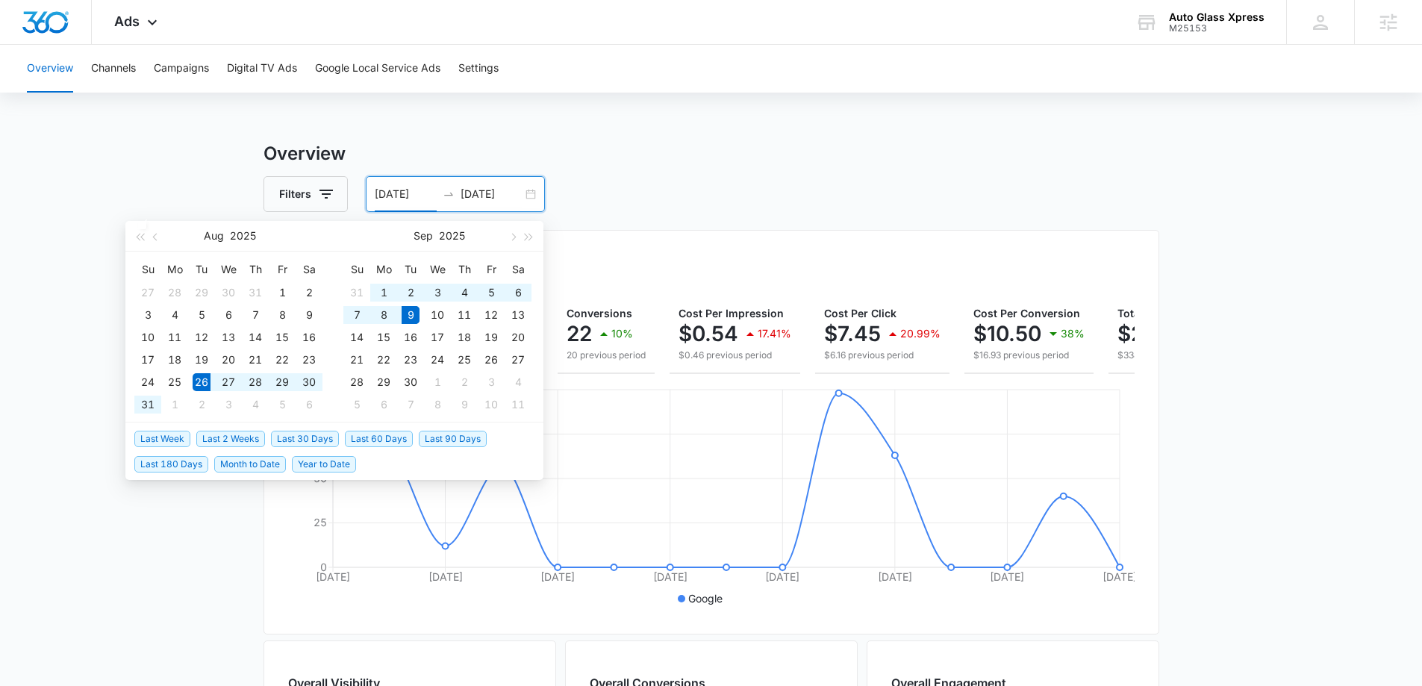 Image resolution: width=1422 pixels, height=686 pixels. What do you see at coordinates (518, 337) in the screenshot?
I see `td: 2025-09-20` at bounding box center [518, 337].